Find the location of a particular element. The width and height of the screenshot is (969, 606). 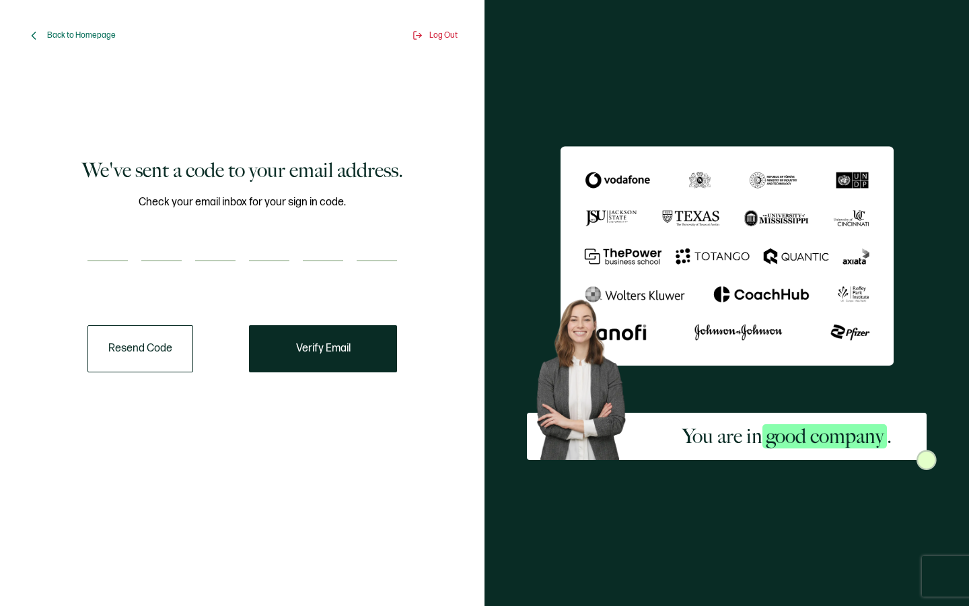

span: Back to Homepage is located at coordinates (81, 35).